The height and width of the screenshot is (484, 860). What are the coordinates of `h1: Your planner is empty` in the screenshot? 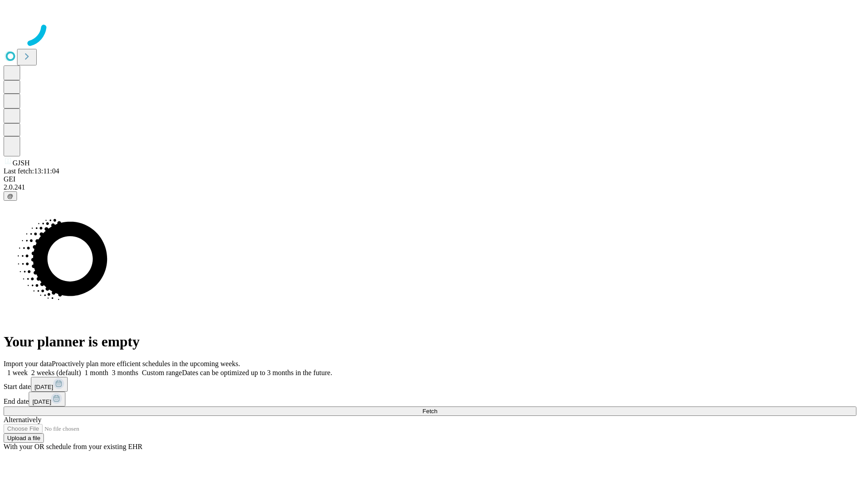 It's located at (430, 341).